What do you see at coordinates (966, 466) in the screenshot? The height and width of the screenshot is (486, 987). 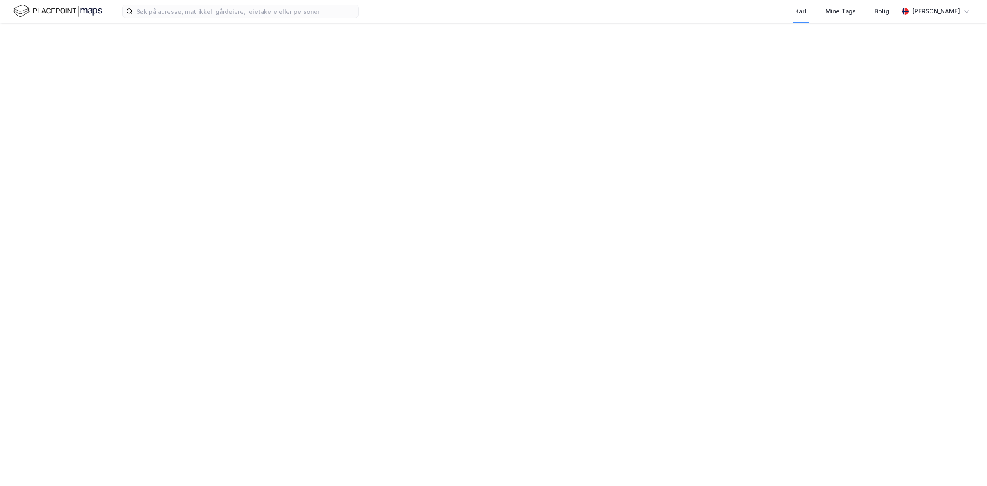 I see `div: Kontrollprogram for chat` at bounding box center [966, 466].